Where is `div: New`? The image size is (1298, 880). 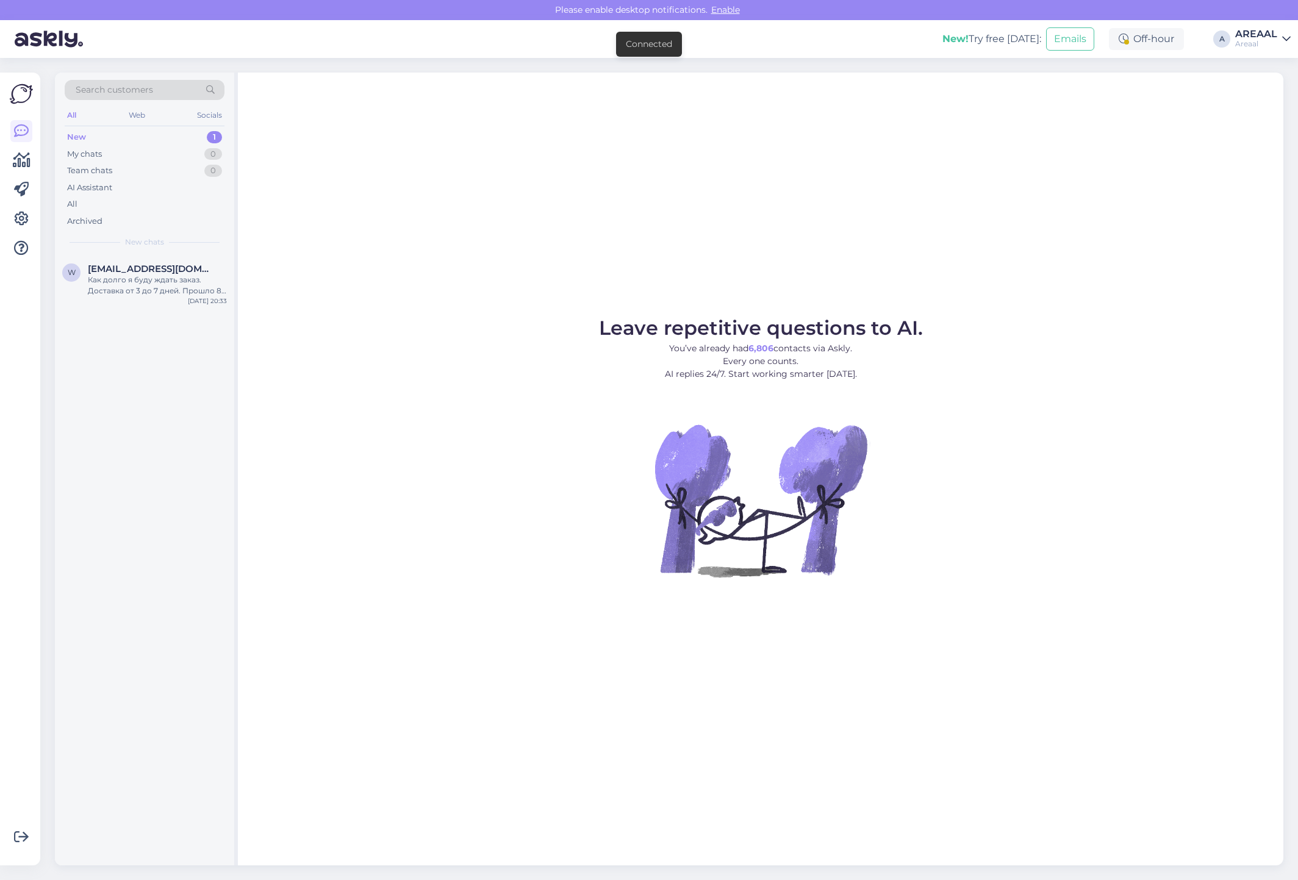 div: New is located at coordinates (76, 137).